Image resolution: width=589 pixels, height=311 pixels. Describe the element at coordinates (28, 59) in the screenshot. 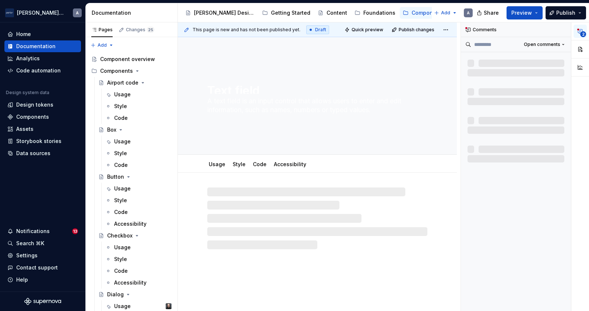

I see `div: Analytics` at that location.